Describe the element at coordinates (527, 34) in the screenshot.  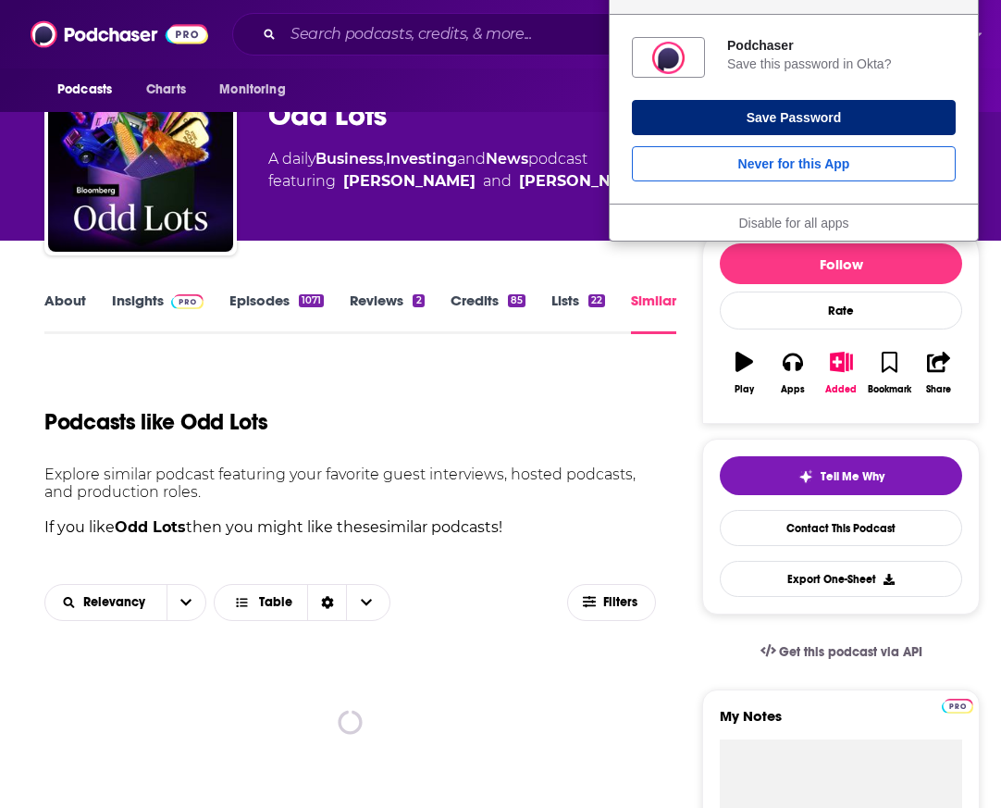
I see `div: Search podcasts, credits, & more...` at that location.